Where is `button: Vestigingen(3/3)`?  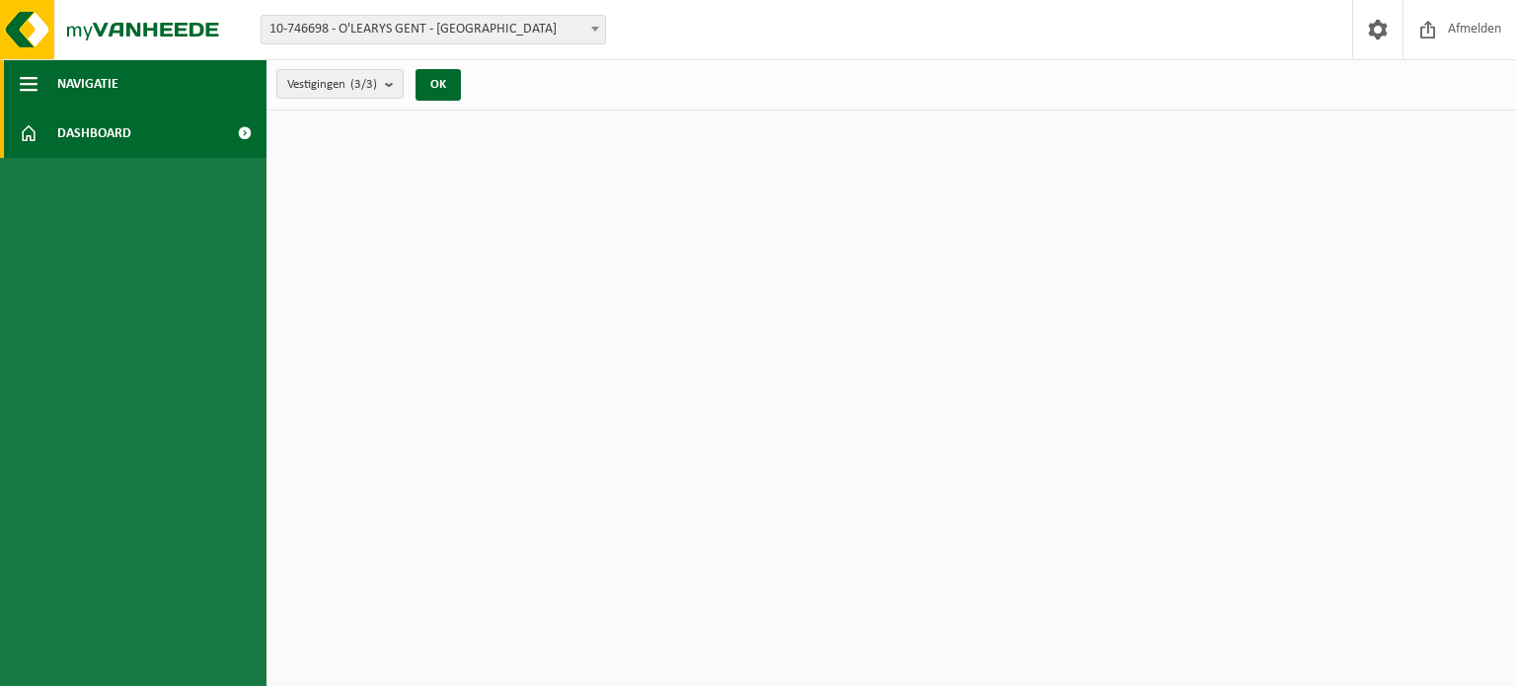 button: Vestigingen(3/3) is located at coordinates (340, 84).